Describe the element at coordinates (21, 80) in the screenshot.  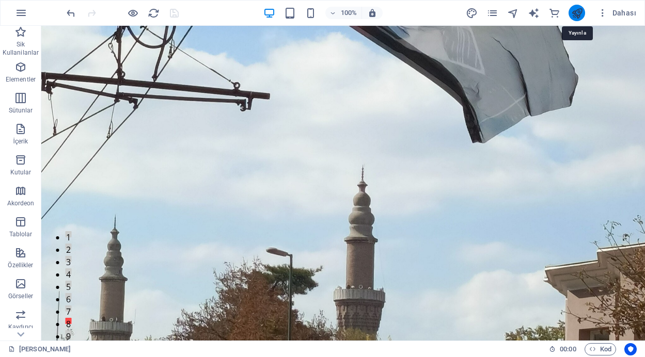
I see `p: Elementler` at that location.